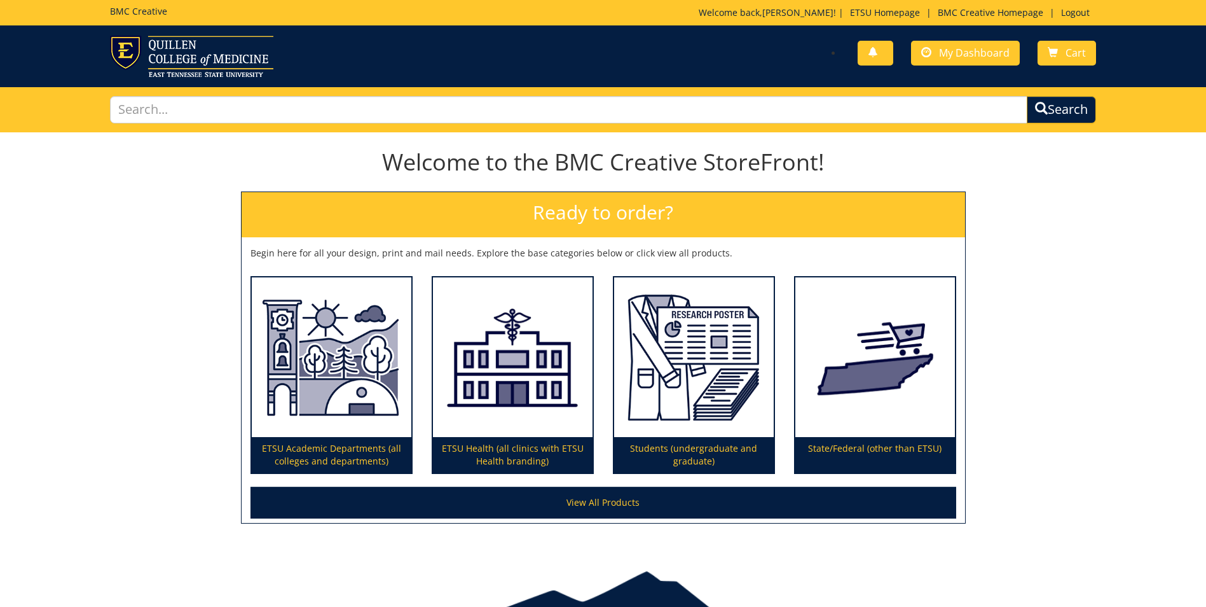 The width and height of the screenshot is (1206, 607). What do you see at coordinates (1061, 109) in the screenshot?
I see `button: Search` at bounding box center [1061, 109].